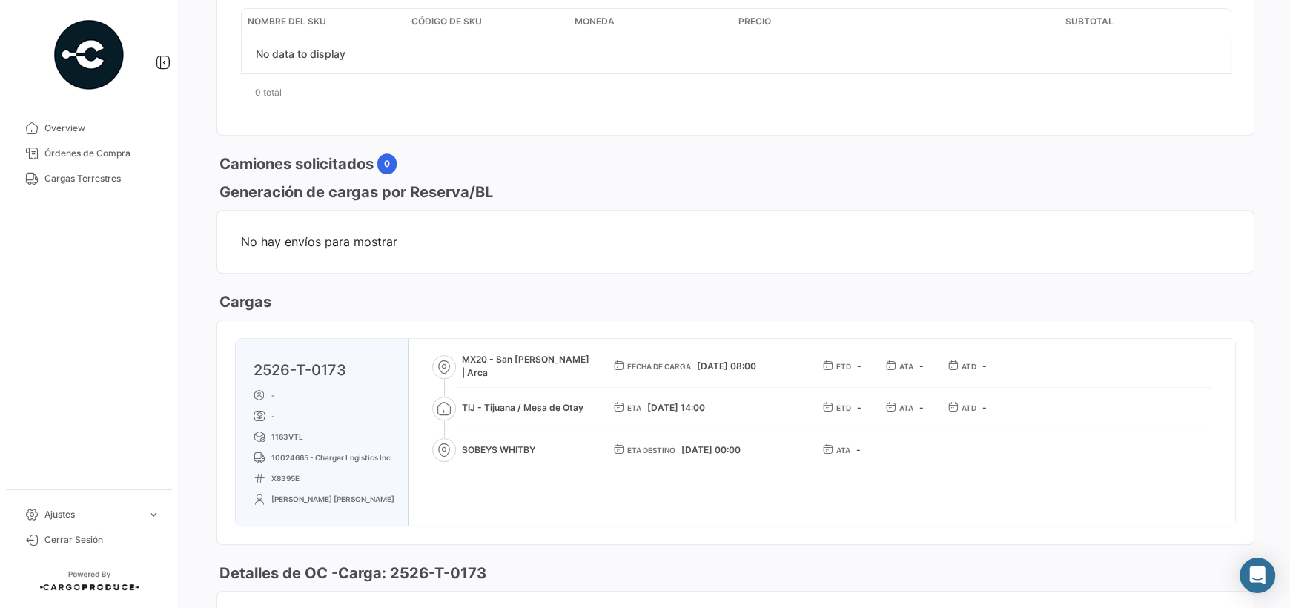 Image resolution: width=1290 pixels, height=608 pixels. I want to click on span: Nombre del SKU, so click(287, 21).